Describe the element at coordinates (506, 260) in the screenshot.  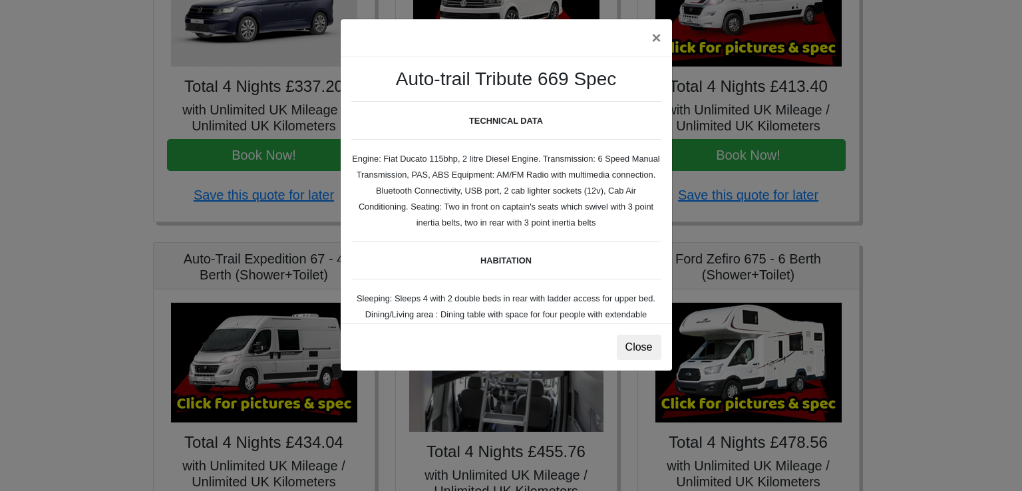
I see `b: HABITATION` at that location.